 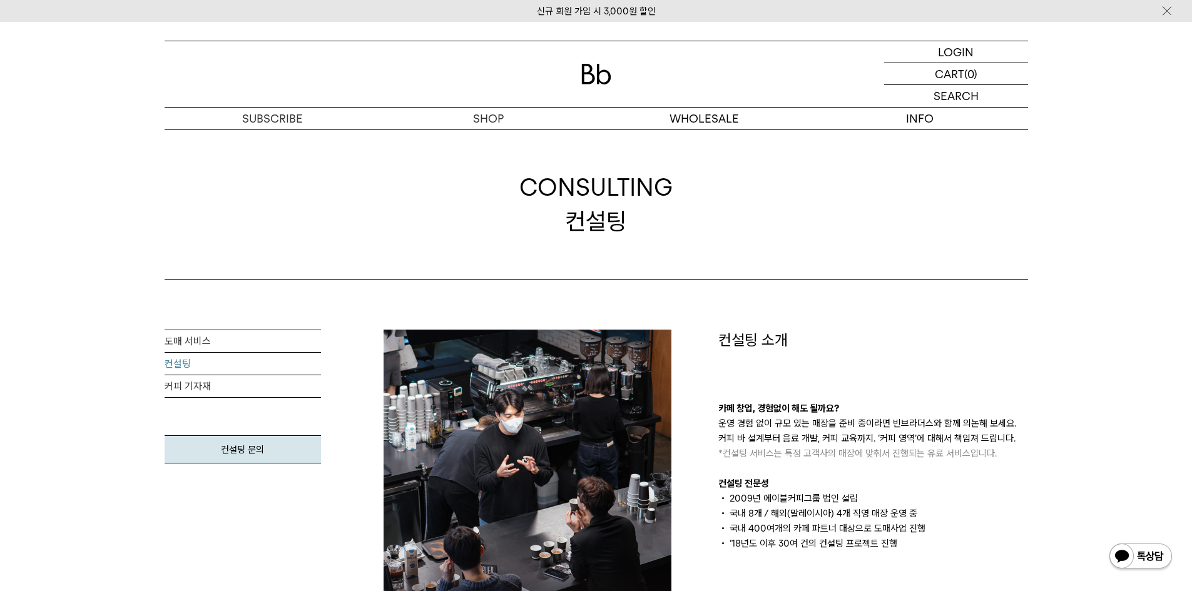 What do you see at coordinates (956, 96) in the screenshot?
I see `p: SEARCH` at bounding box center [956, 96].